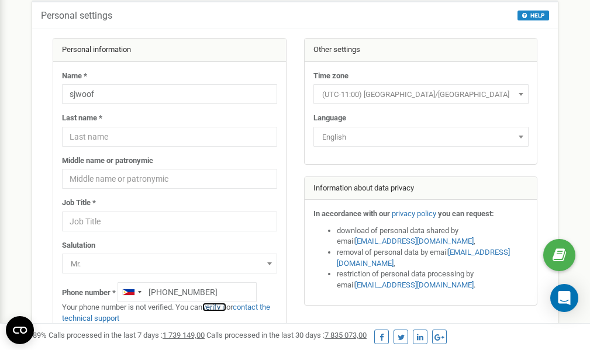 The width and height of the screenshot is (590, 350). I want to click on input: +1-800-555-55-55, so click(187, 292).